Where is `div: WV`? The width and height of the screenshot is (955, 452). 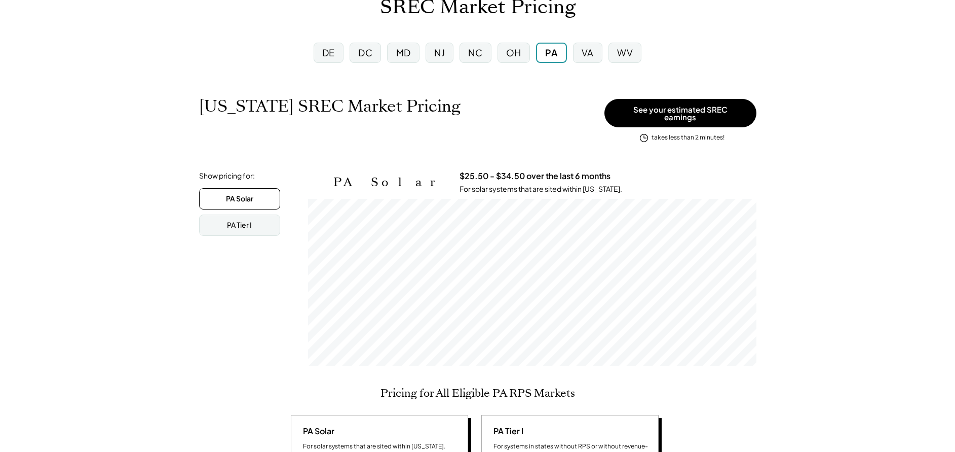
div: WV is located at coordinates (625, 52).